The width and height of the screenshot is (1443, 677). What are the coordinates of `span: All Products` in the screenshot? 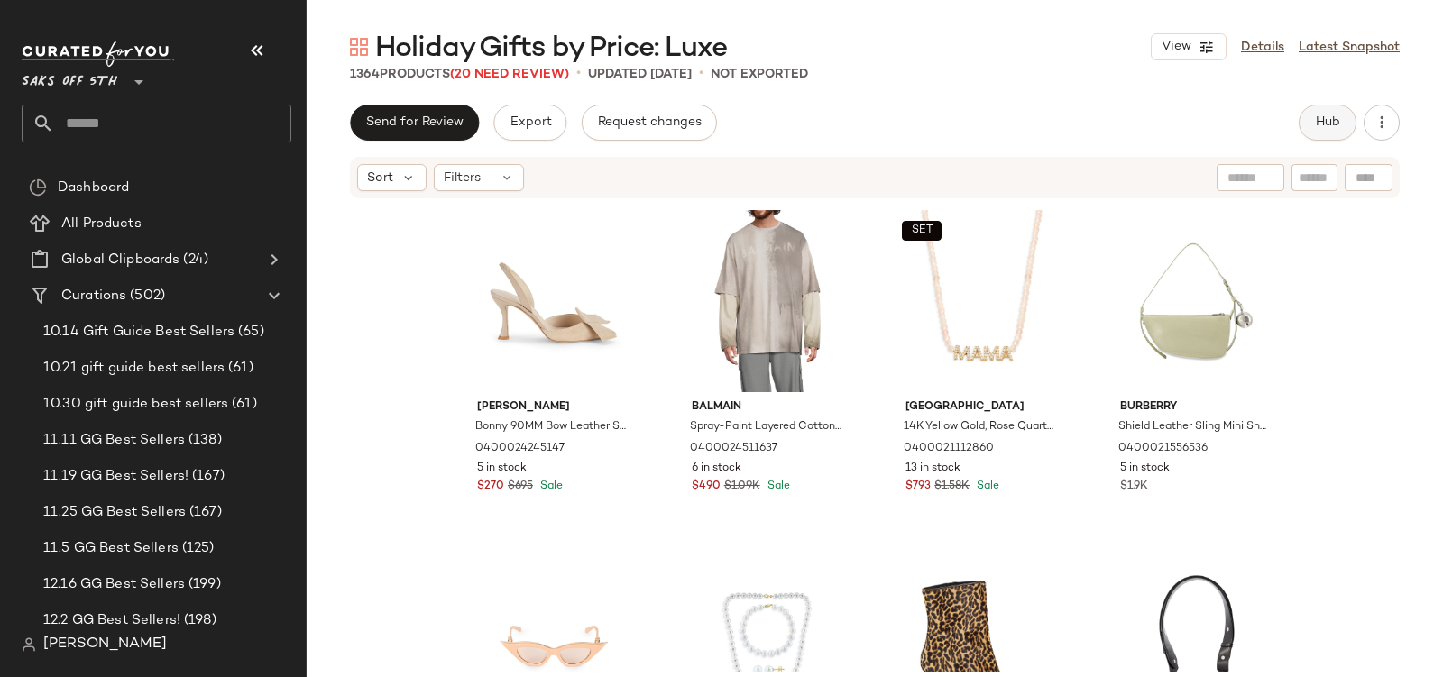 It's located at (101, 224).